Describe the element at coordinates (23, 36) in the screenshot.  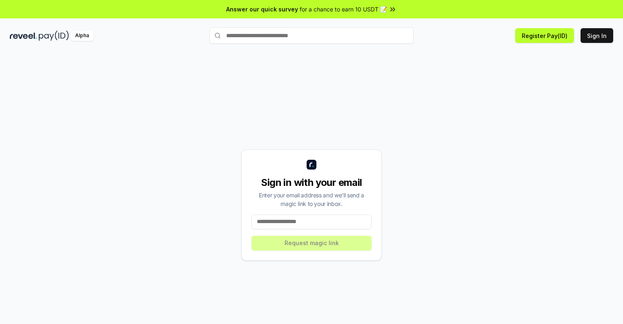
I see `img: reveel_dark` at that location.